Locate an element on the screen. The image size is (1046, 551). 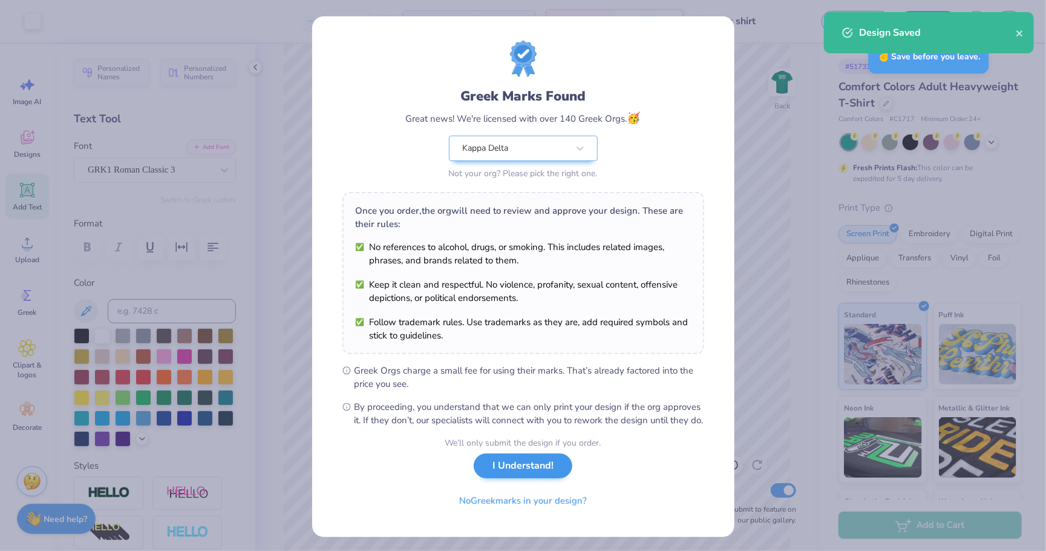
div: We’ll only submit the design if you order. is located at coordinates (523, 442).